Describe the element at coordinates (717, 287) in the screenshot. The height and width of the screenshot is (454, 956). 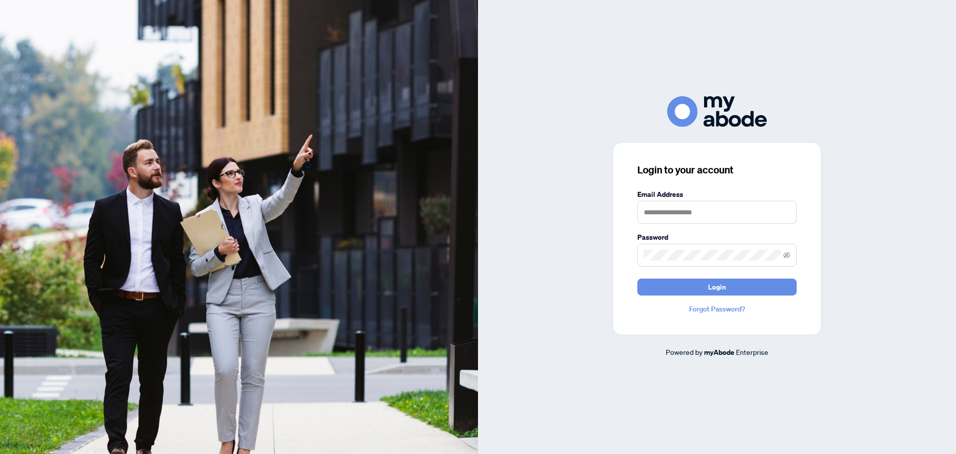
I see `button: Login` at that location.